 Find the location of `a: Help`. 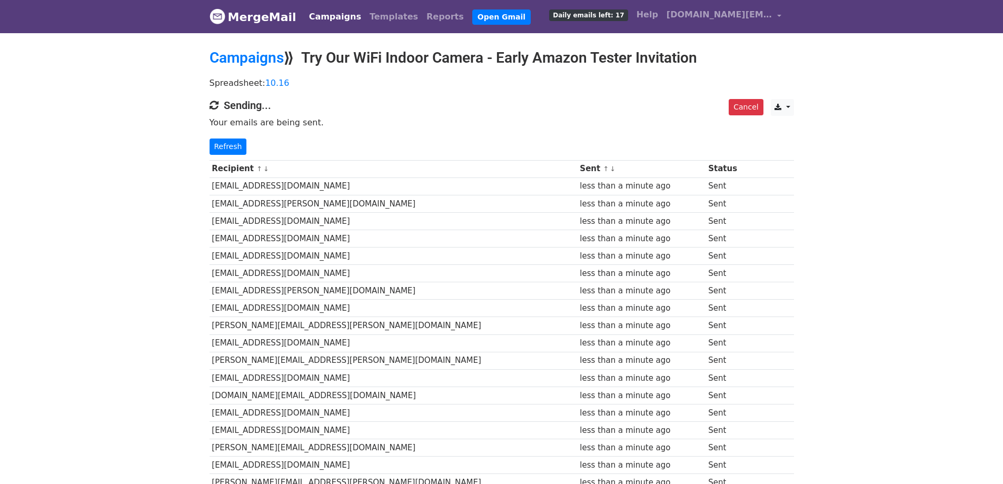

a: Help is located at coordinates (647, 15).